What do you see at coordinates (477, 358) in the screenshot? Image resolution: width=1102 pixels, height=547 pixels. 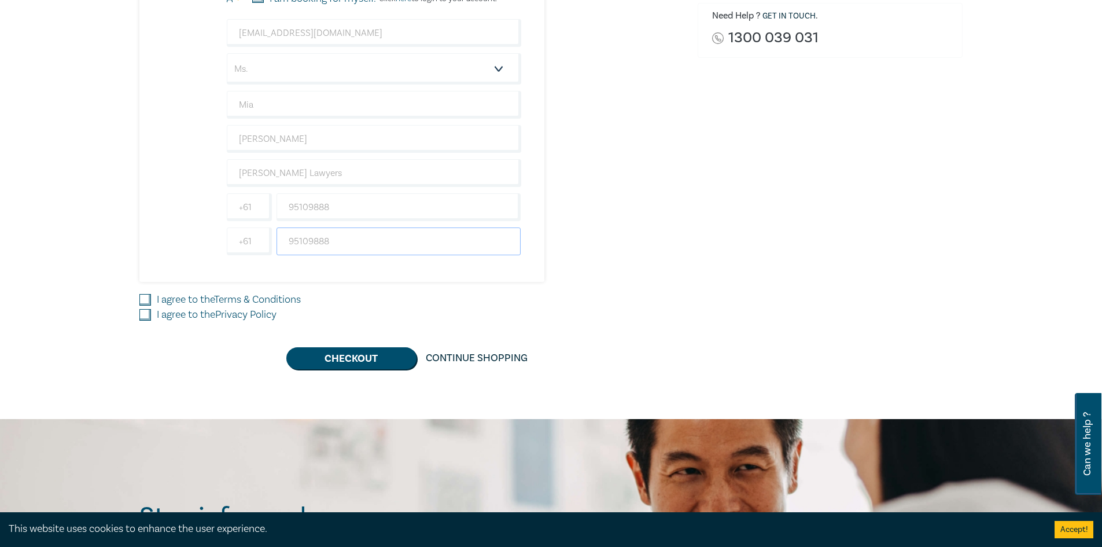 I see `a: Continue Shopping` at bounding box center [477, 358].